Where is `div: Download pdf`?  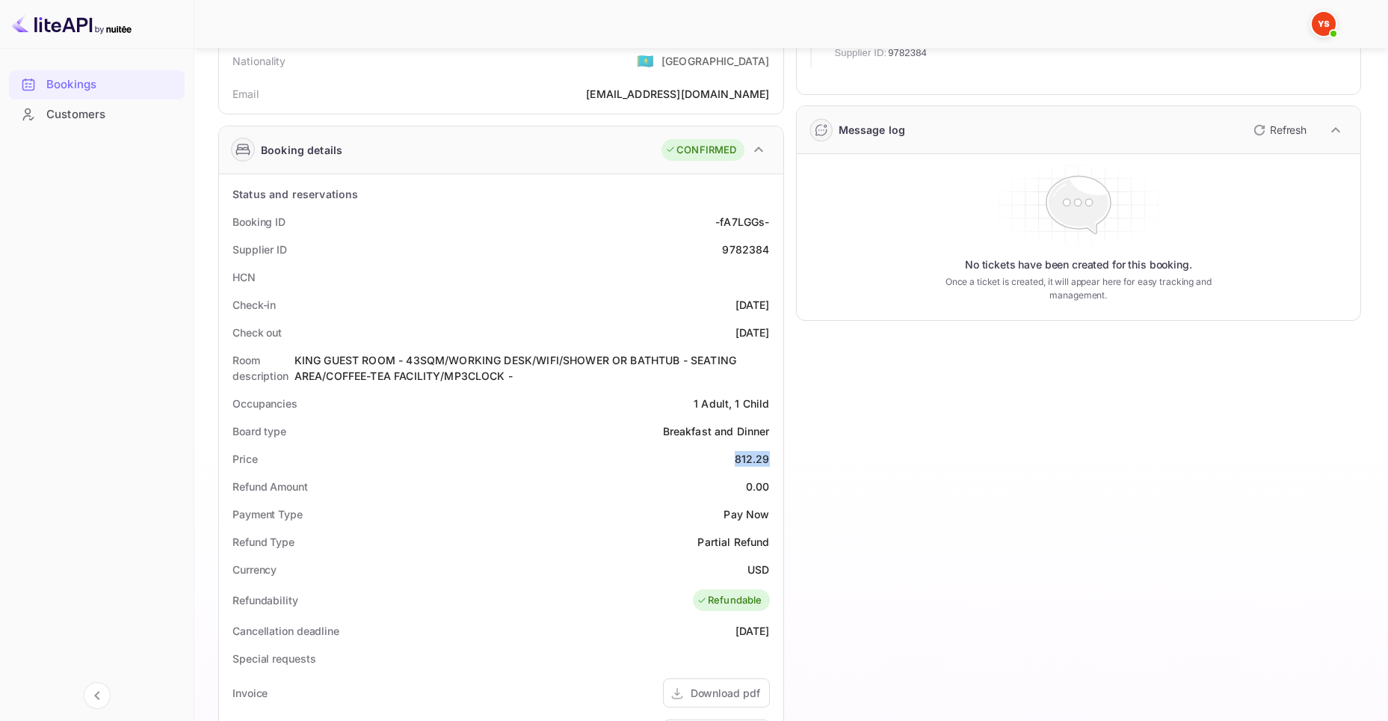
div: Download pdf is located at coordinates (725, 692).